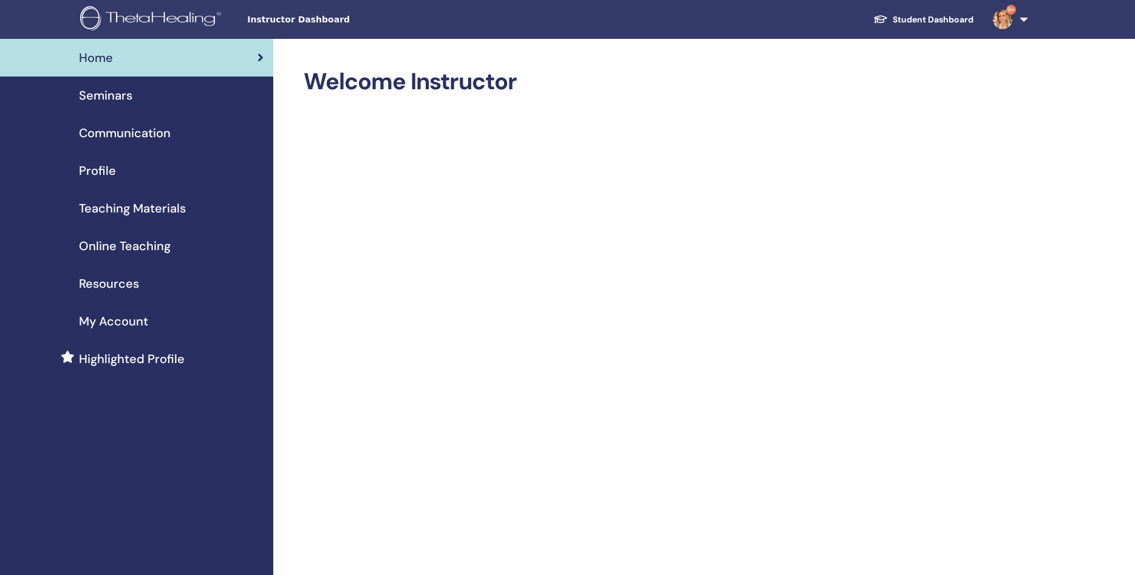 The width and height of the screenshot is (1135, 575). Describe the element at coordinates (124, 133) in the screenshot. I see `span: Communication` at that location.